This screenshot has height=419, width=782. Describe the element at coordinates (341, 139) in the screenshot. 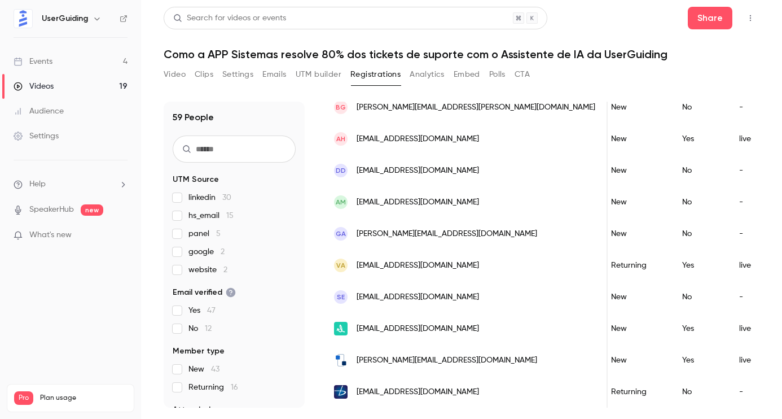

I see `span: AH` at that location.